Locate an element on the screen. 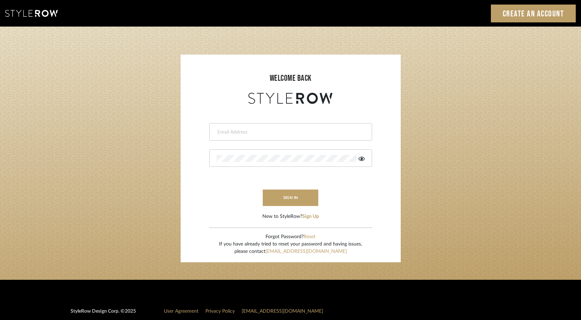  button: Reset is located at coordinates (309, 236).